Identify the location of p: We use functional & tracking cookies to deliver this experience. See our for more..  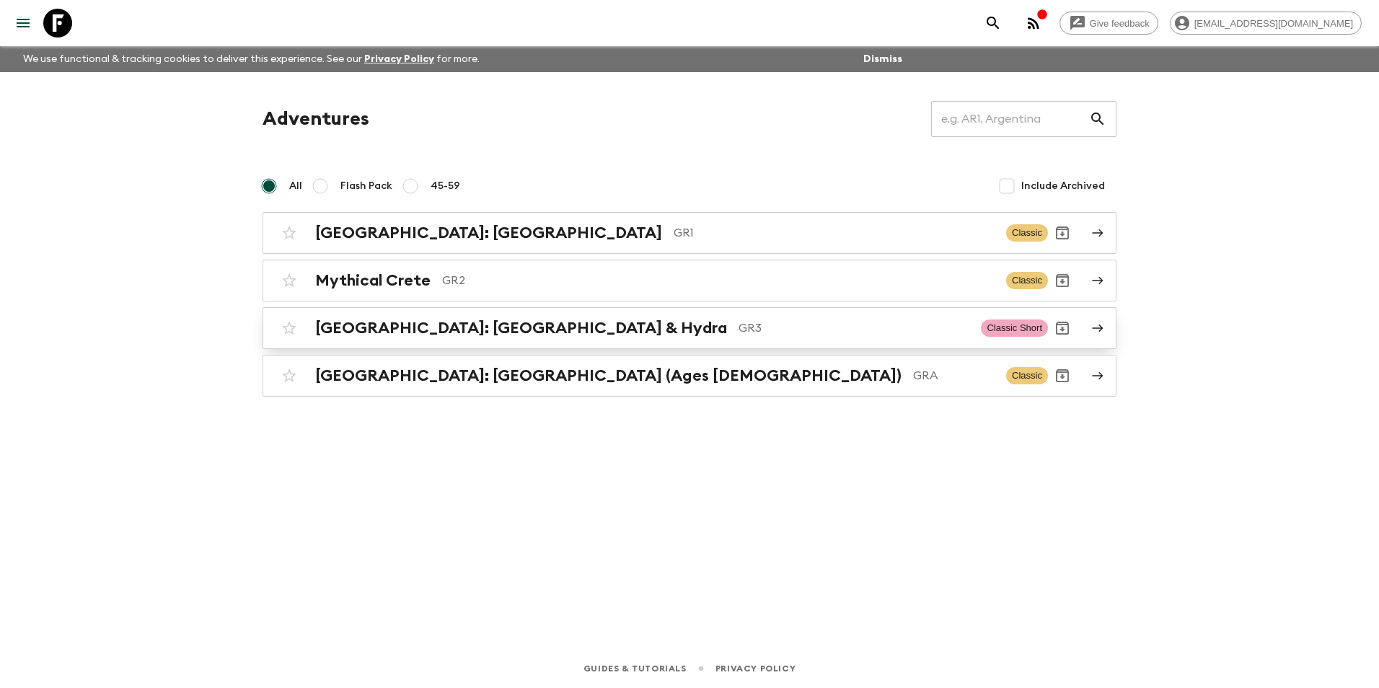
(251, 59).